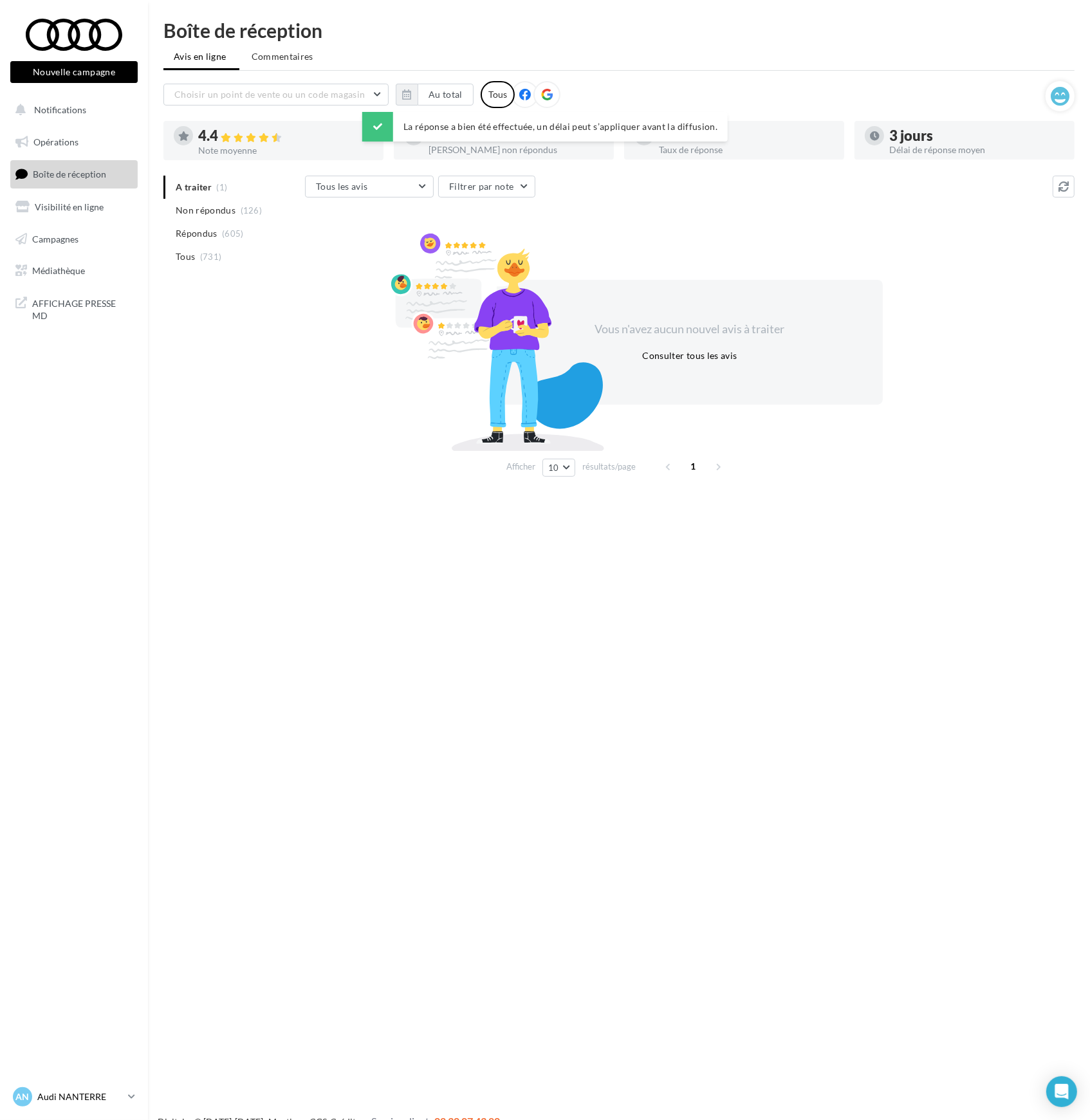  I want to click on button: Tous les avis, so click(369, 186).